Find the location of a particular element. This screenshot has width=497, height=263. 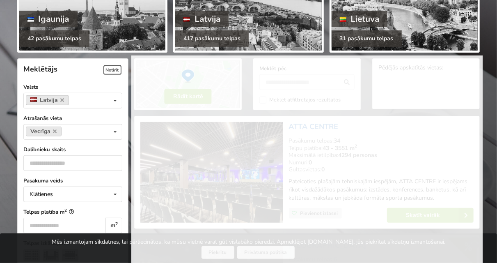

div: Klātienes is located at coordinates (41, 194).